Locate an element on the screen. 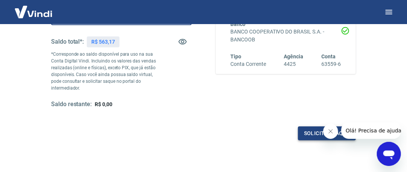 The width and height of the screenshot is (407, 172). button: Solicitar saque is located at coordinates (327, 133).